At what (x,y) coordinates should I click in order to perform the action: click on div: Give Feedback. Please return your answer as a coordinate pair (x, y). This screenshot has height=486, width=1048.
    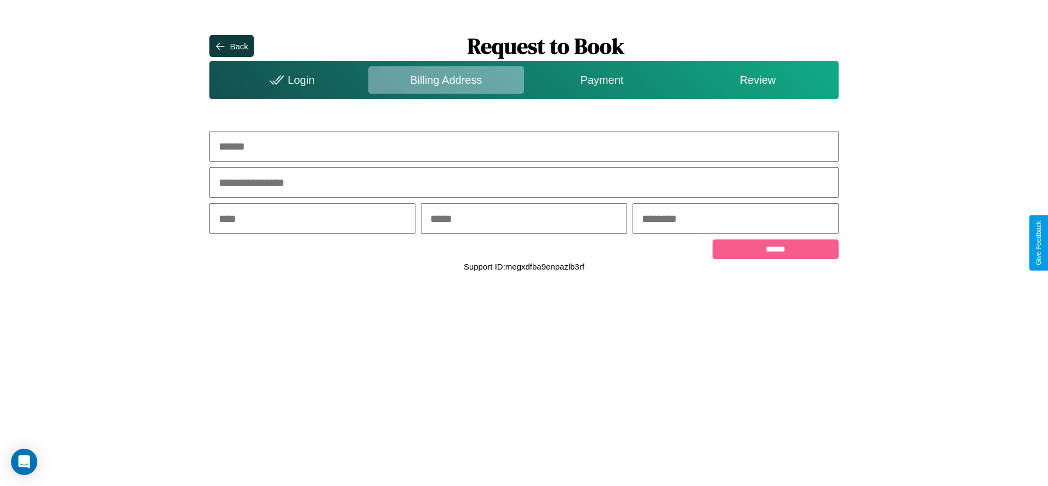
    Looking at the image, I should click on (1039, 243).